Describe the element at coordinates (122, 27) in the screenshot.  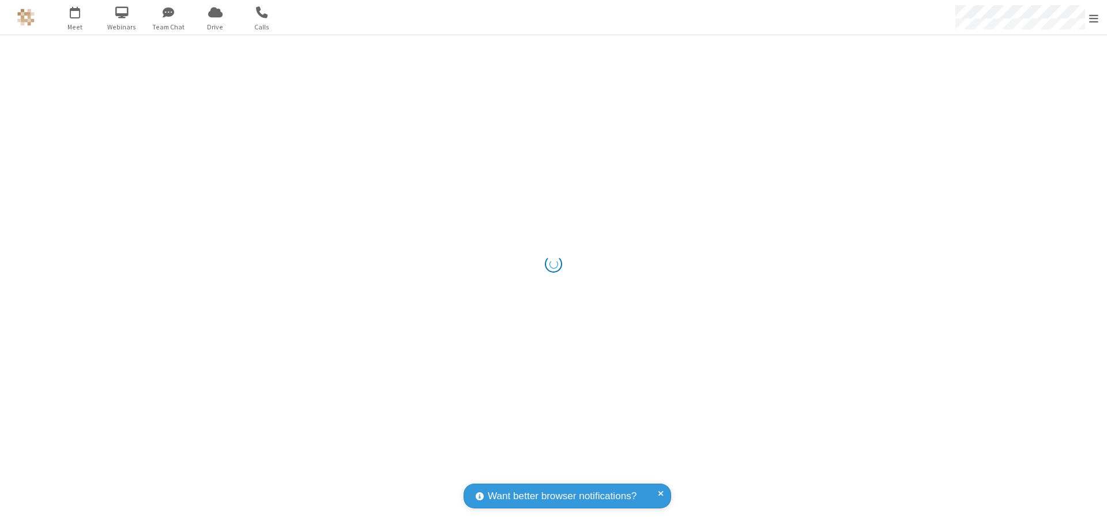
I see `span: Webinars` at that location.